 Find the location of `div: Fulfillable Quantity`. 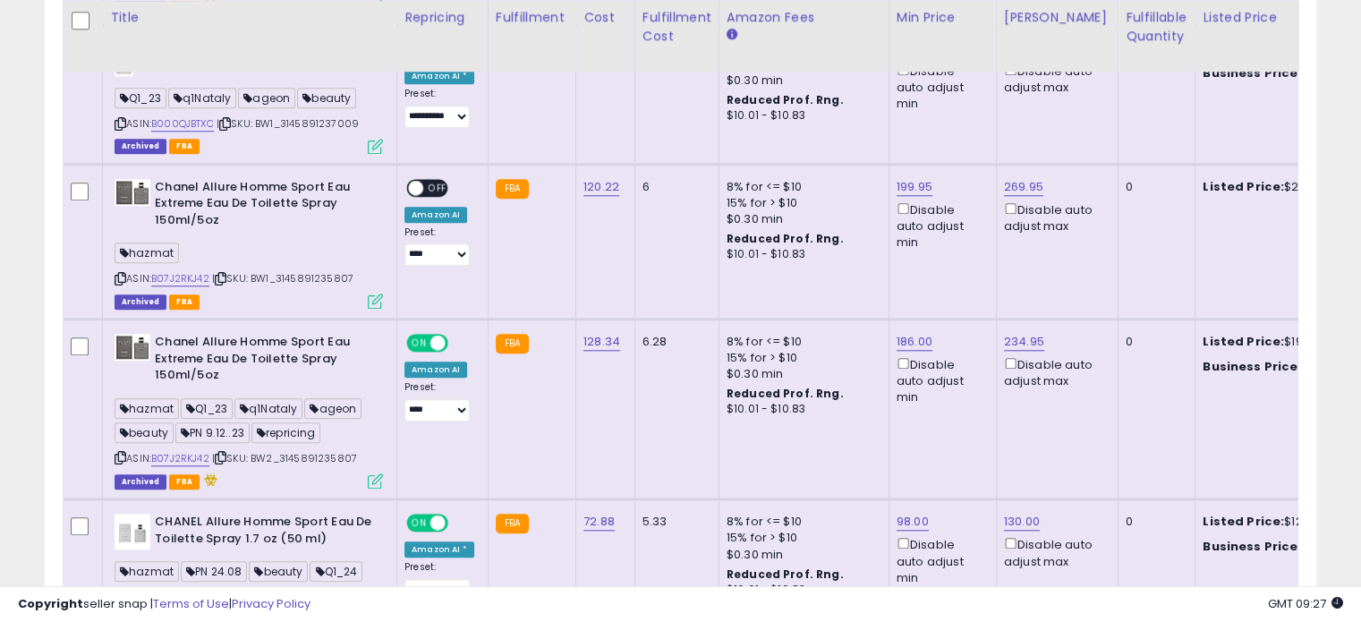

div: Fulfillable Quantity is located at coordinates (1156, 27).